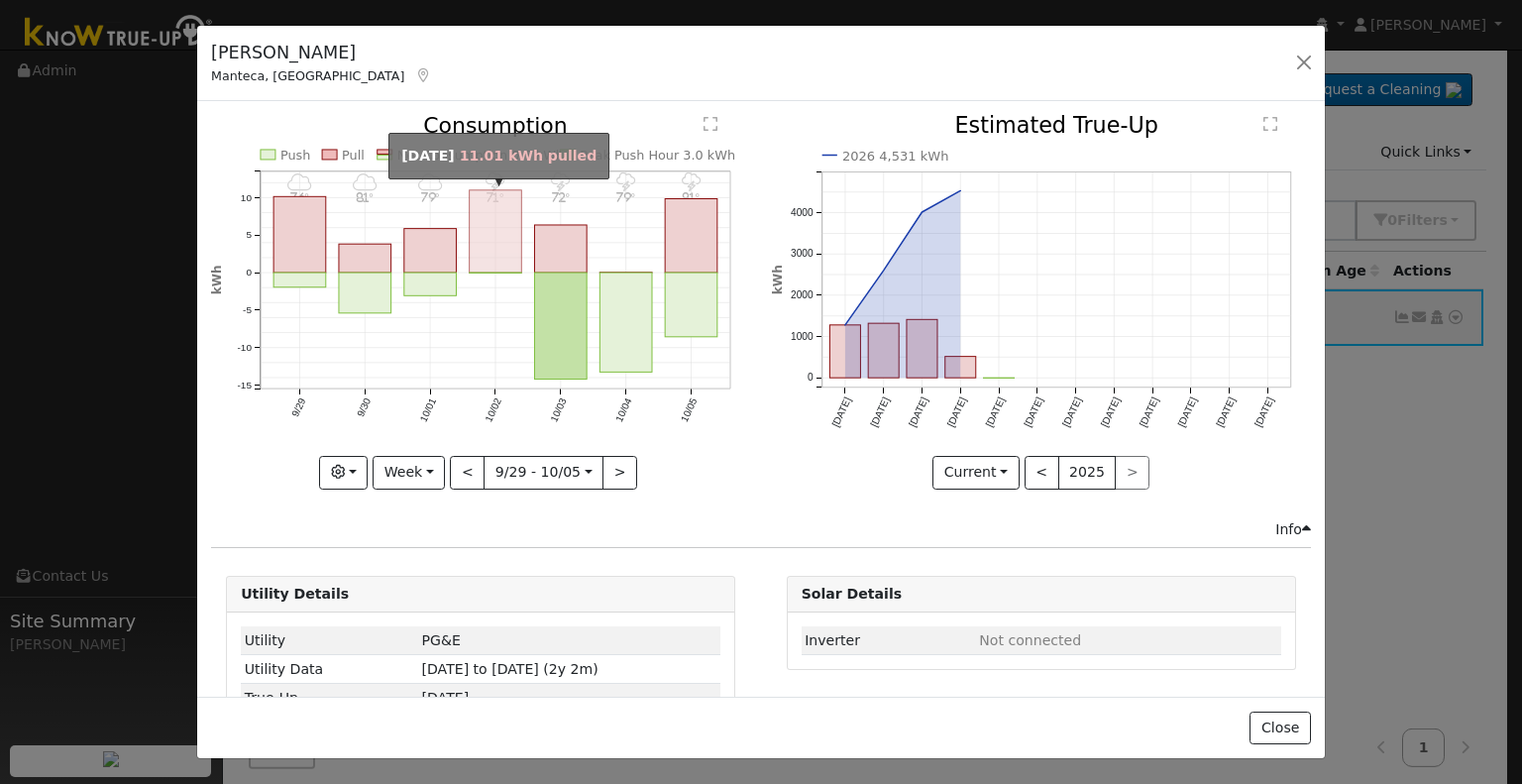 The image size is (1522, 784). Describe the element at coordinates (802, 295) in the screenshot. I see `text: 2000` at that location.